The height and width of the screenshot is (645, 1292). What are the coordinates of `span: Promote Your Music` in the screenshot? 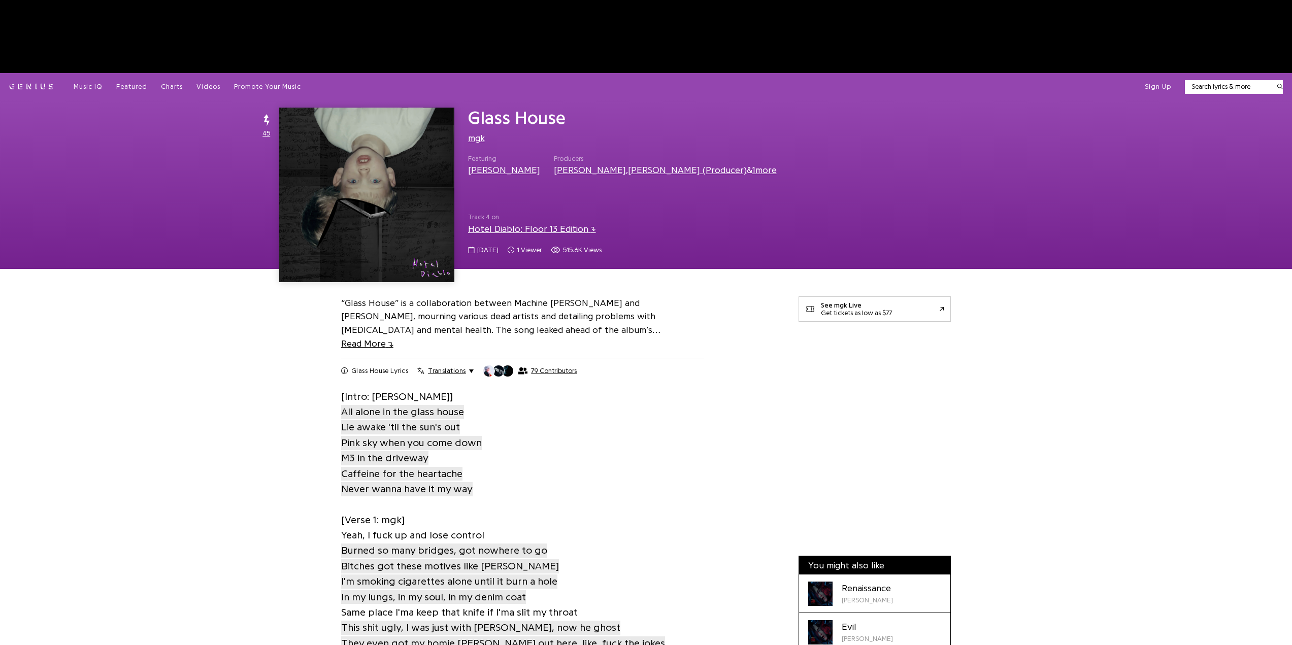 It's located at (268, 86).